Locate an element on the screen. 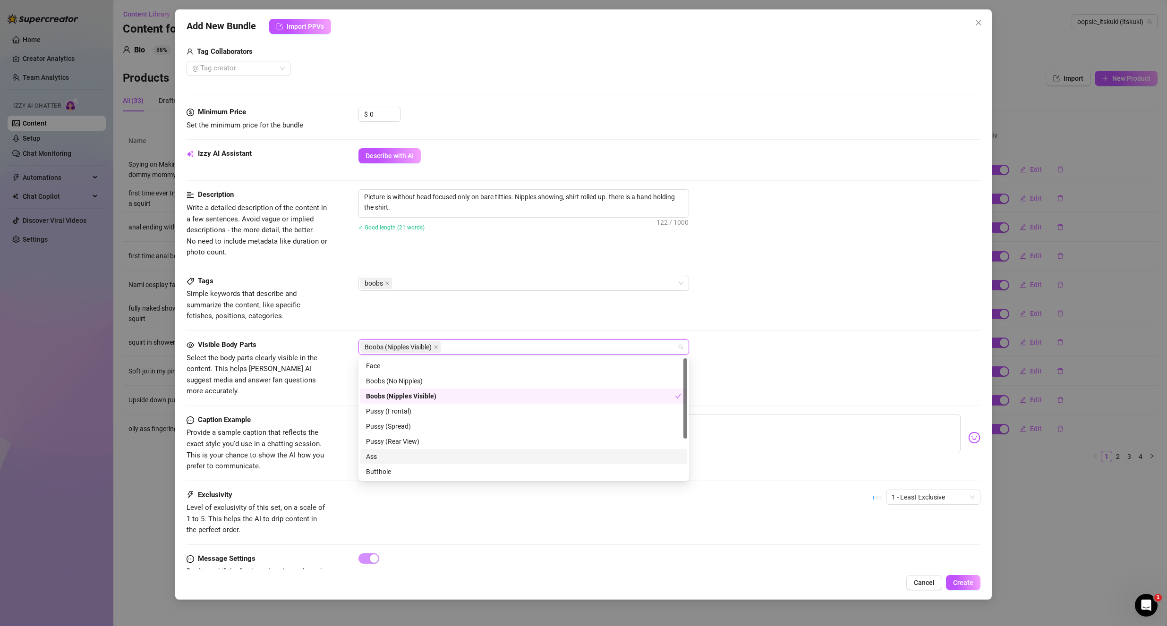 This screenshot has width=1167, height=626. span: Level of exclusivity of this set, on a scale of 1 to 5. This helps the AI to drip content in the ... is located at coordinates (255, 518).